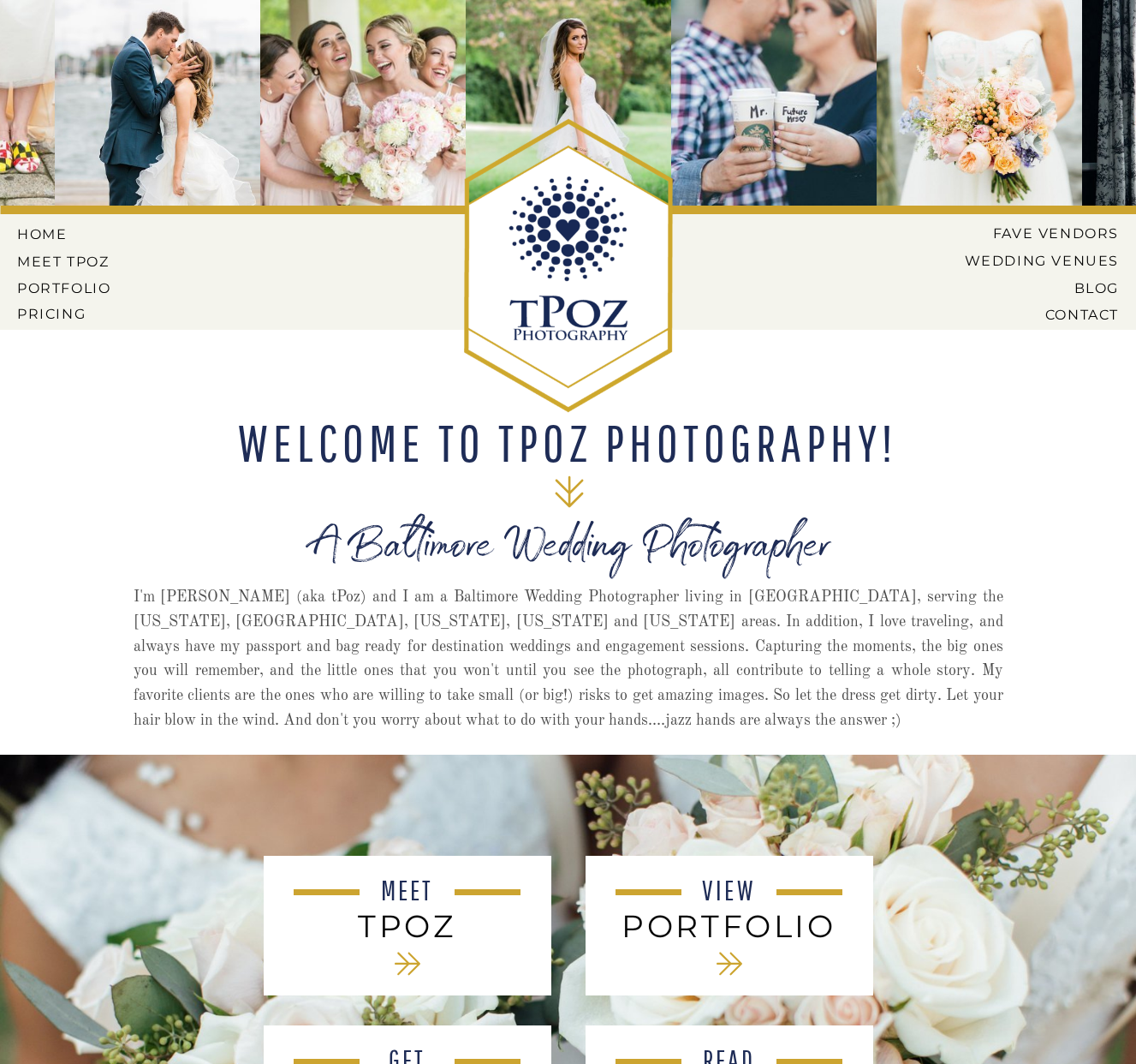 This screenshot has width=1136, height=1064. Describe the element at coordinates (730, 892) in the screenshot. I see `nav: VIEW` at that location.